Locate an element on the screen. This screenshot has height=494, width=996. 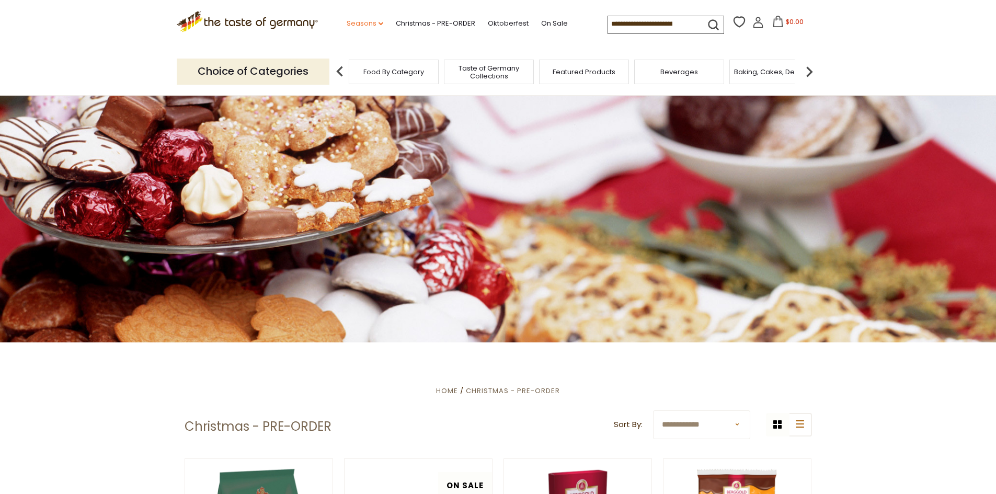
span: Home is located at coordinates (447, 391).